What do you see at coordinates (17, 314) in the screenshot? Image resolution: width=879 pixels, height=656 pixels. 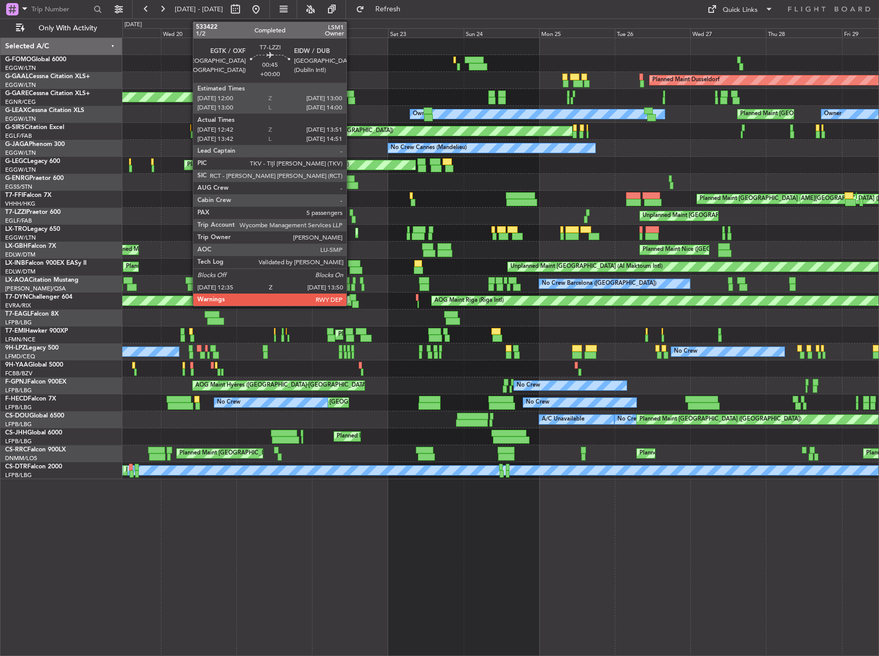 I see `span: T7-EAGL` at bounding box center [17, 314].